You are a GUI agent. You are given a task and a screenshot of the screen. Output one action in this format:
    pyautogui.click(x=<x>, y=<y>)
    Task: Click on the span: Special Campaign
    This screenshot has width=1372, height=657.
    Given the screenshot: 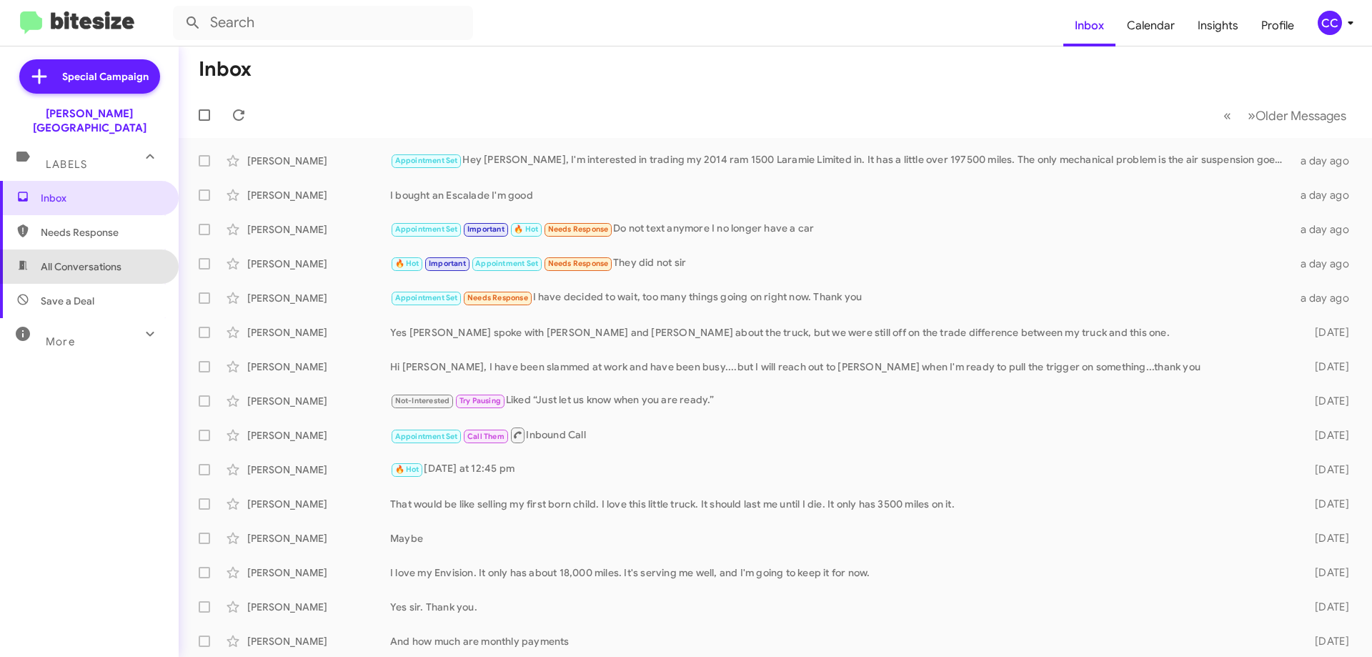 What is the action you would take?
    pyautogui.click(x=105, y=76)
    